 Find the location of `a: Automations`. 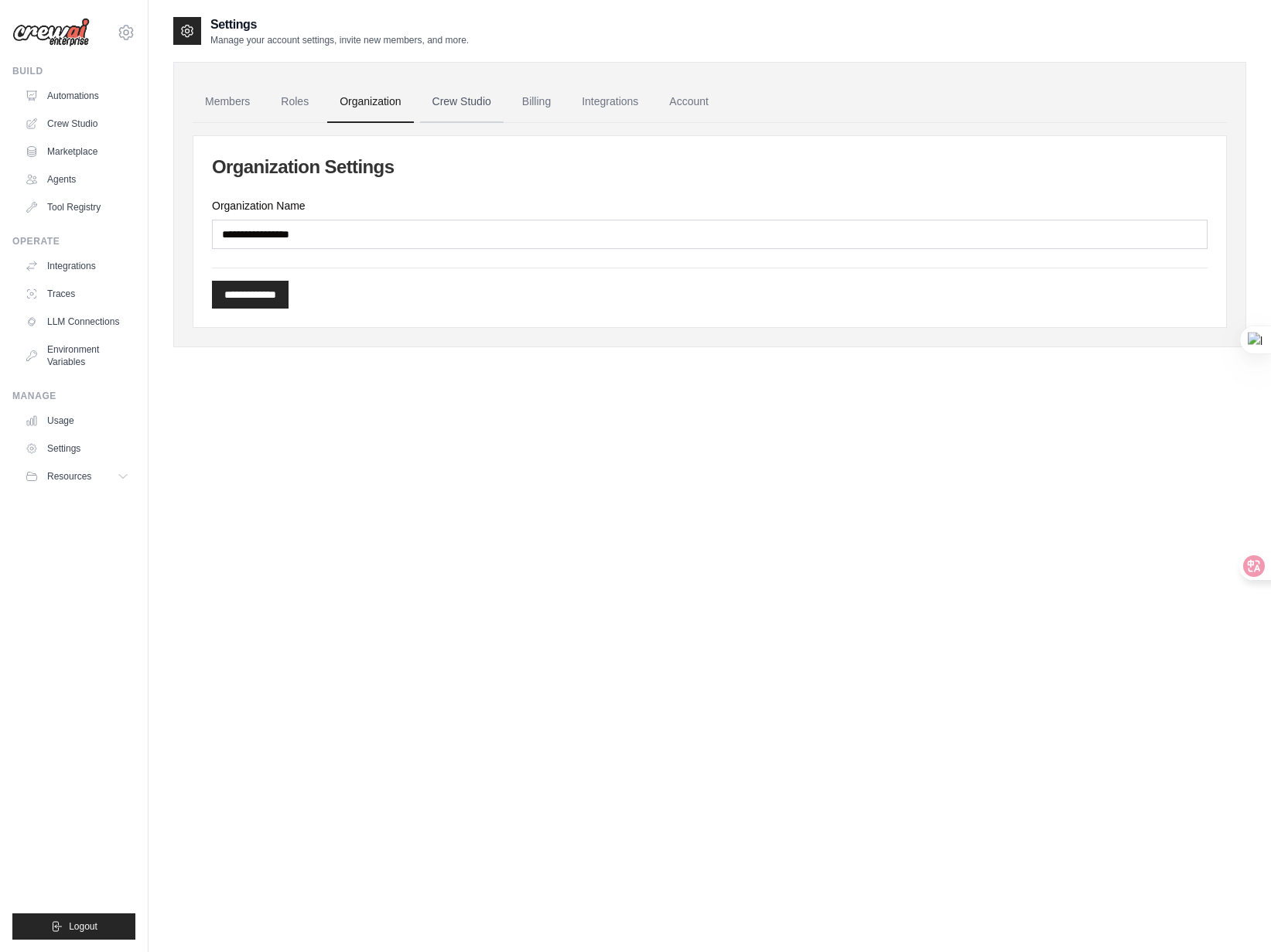

a: Automations is located at coordinates (77, 96).